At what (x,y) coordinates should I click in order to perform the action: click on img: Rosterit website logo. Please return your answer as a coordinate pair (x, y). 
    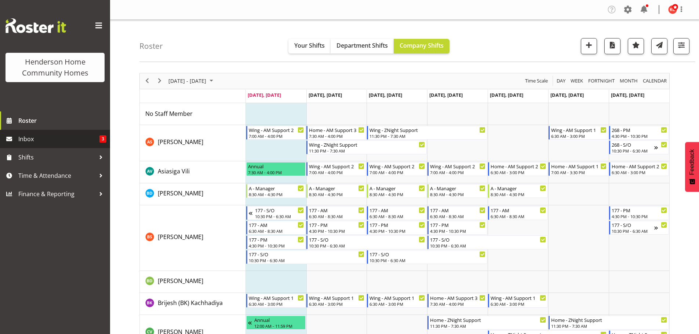
    Looking at the image, I should click on (36, 26).